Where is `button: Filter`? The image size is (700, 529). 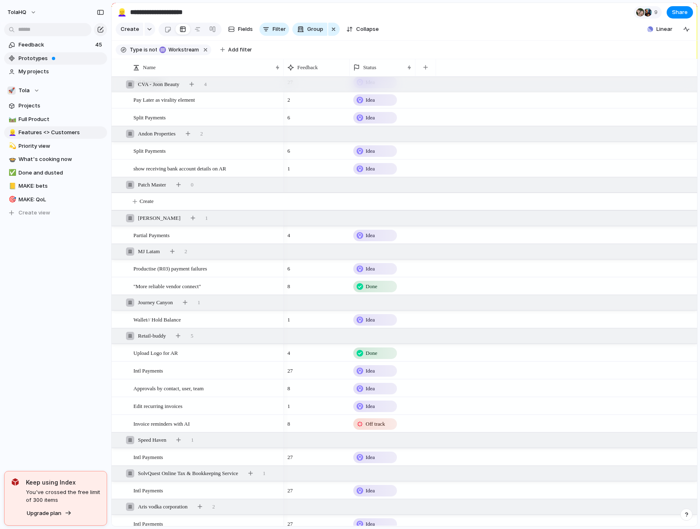
button: Filter is located at coordinates (274, 29).